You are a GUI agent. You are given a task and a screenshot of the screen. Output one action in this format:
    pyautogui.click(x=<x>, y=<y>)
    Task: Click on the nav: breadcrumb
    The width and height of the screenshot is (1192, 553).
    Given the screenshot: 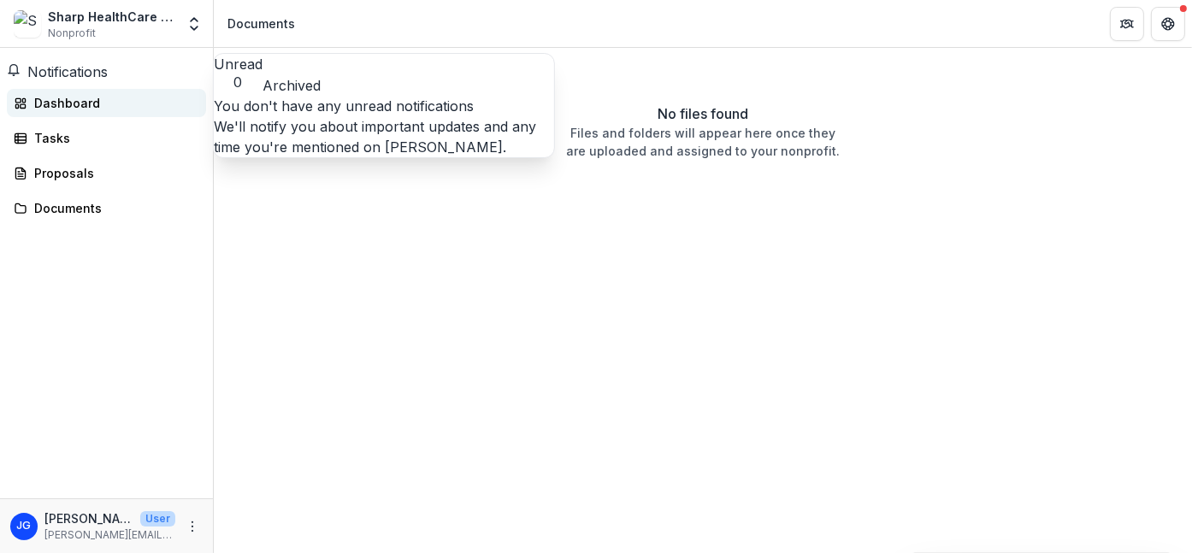 What is the action you would take?
    pyautogui.click(x=261, y=23)
    